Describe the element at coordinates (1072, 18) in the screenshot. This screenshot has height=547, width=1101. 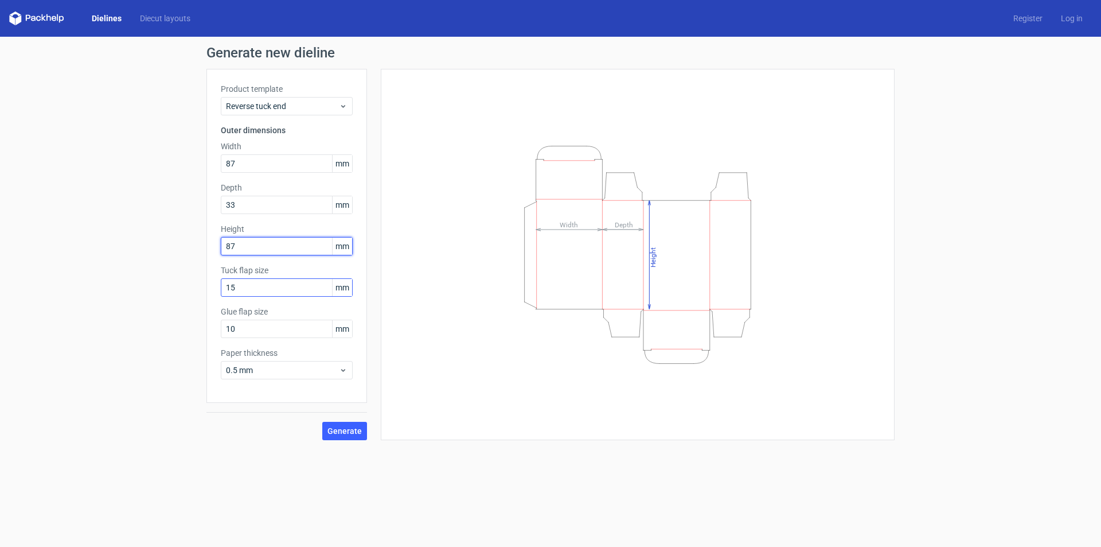
I see `a: Log in` at that location.